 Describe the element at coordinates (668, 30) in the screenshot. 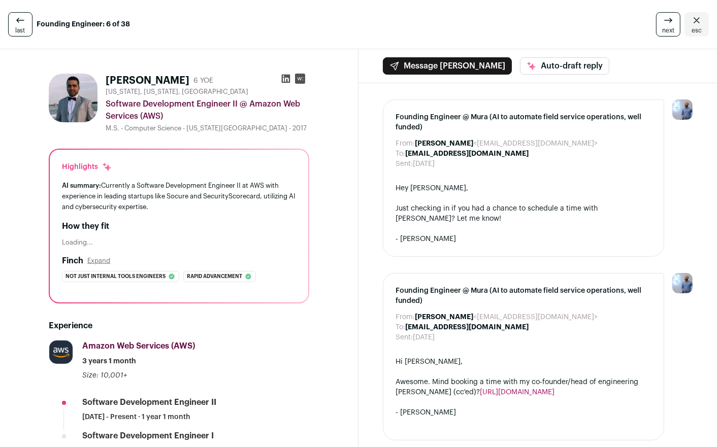

I see `span: next` at that location.